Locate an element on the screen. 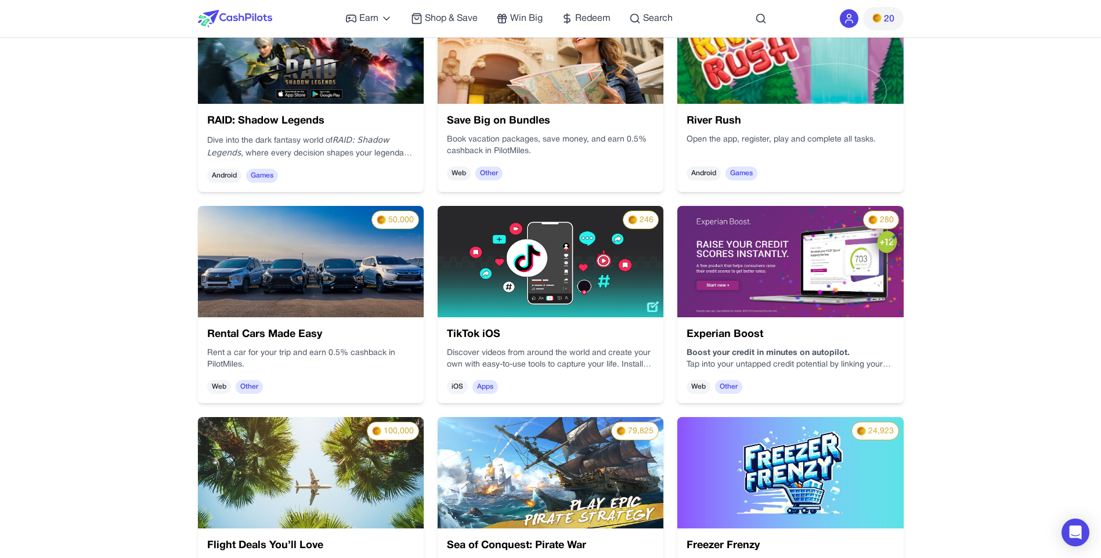 The width and height of the screenshot is (1101, 558). img: 795ee3c7-3d98-401e-9893-350867457124.jpeg is located at coordinates (790, 262).